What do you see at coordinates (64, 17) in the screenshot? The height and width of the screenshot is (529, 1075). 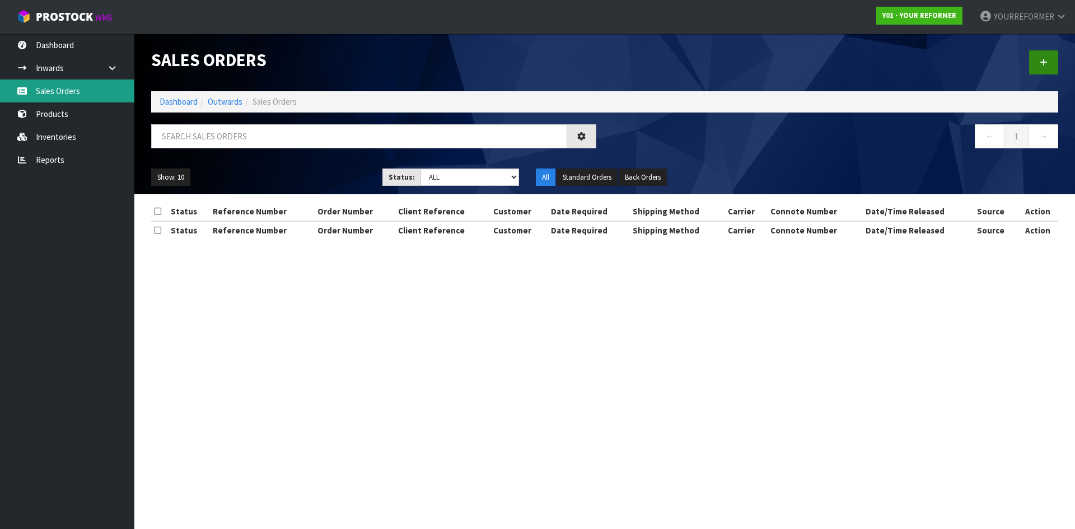 I see `span: ProStock` at bounding box center [64, 17].